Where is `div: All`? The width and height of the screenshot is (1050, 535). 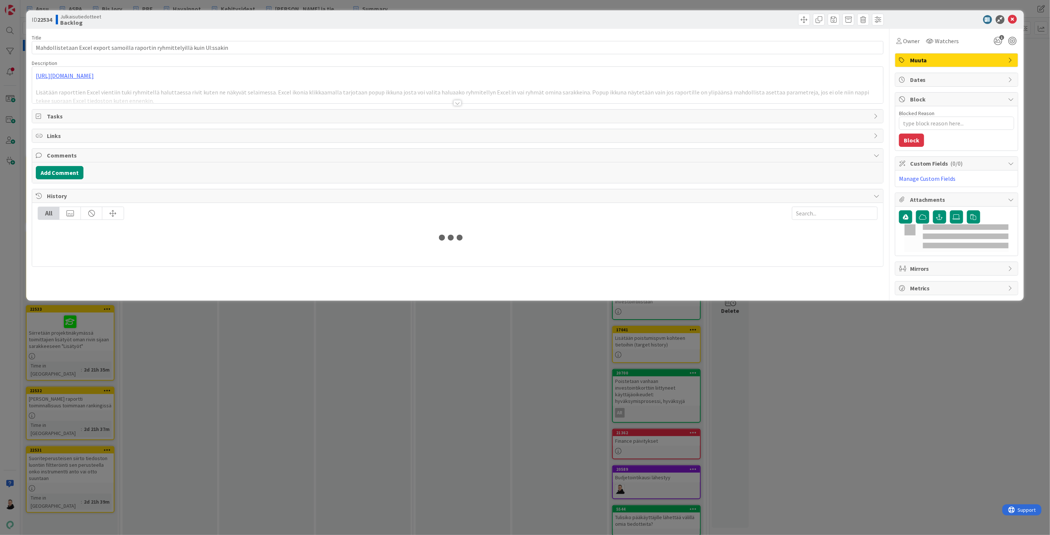
div: All is located at coordinates (49, 213).